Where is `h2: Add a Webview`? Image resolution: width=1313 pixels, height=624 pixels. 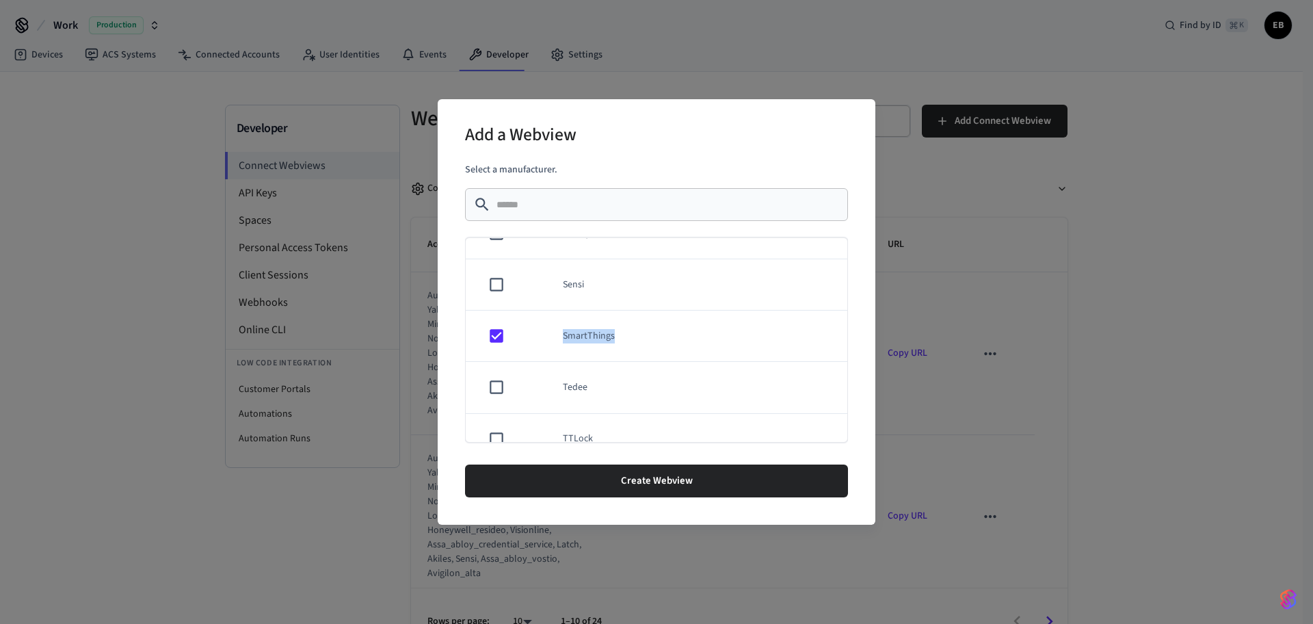 h2: Add a Webview is located at coordinates (520, 136).